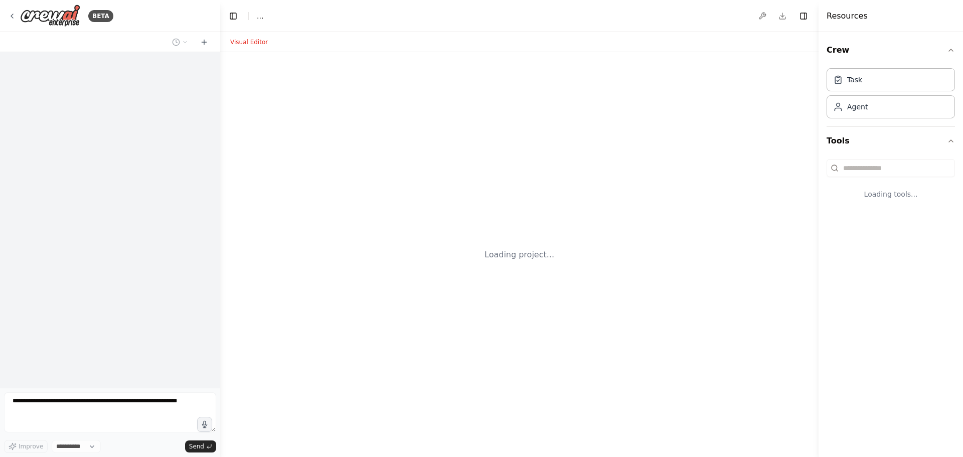  I want to click on span: Send, so click(197, 447).